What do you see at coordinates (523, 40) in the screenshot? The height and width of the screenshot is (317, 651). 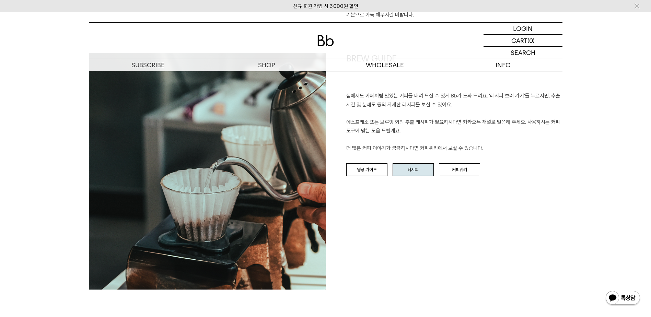 I see `a: CART (0)` at bounding box center [523, 40].